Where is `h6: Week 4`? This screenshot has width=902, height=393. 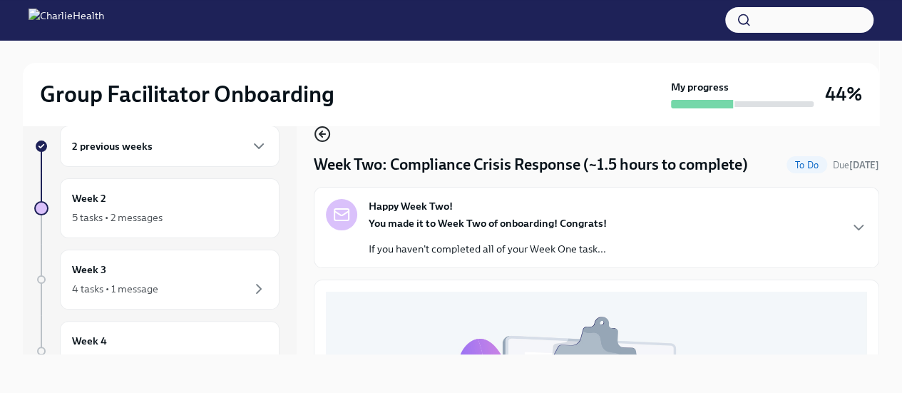 h6: Week 4 is located at coordinates (89, 341).